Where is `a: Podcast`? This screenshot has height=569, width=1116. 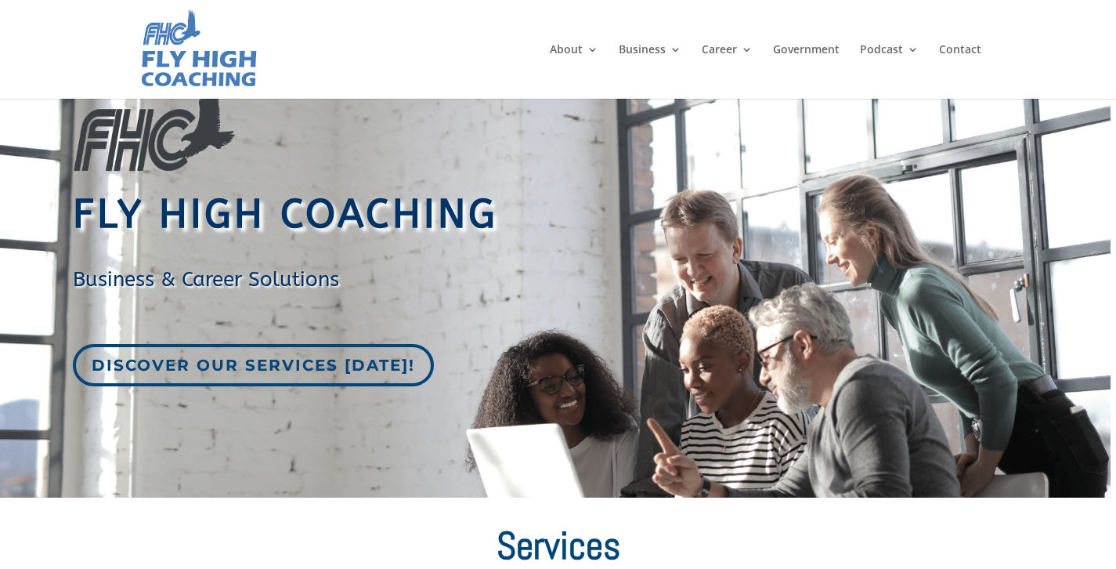
a: Podcast is located at coordinates (889, 71).